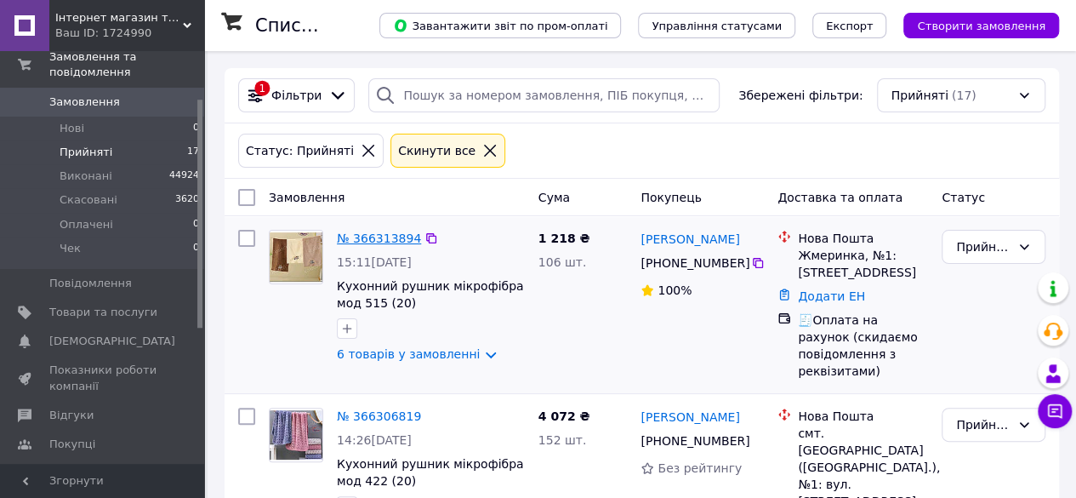 The height and width of the screenshot is (498, 1076). I want to click on a: Створити замовлення, so click(972, 25).